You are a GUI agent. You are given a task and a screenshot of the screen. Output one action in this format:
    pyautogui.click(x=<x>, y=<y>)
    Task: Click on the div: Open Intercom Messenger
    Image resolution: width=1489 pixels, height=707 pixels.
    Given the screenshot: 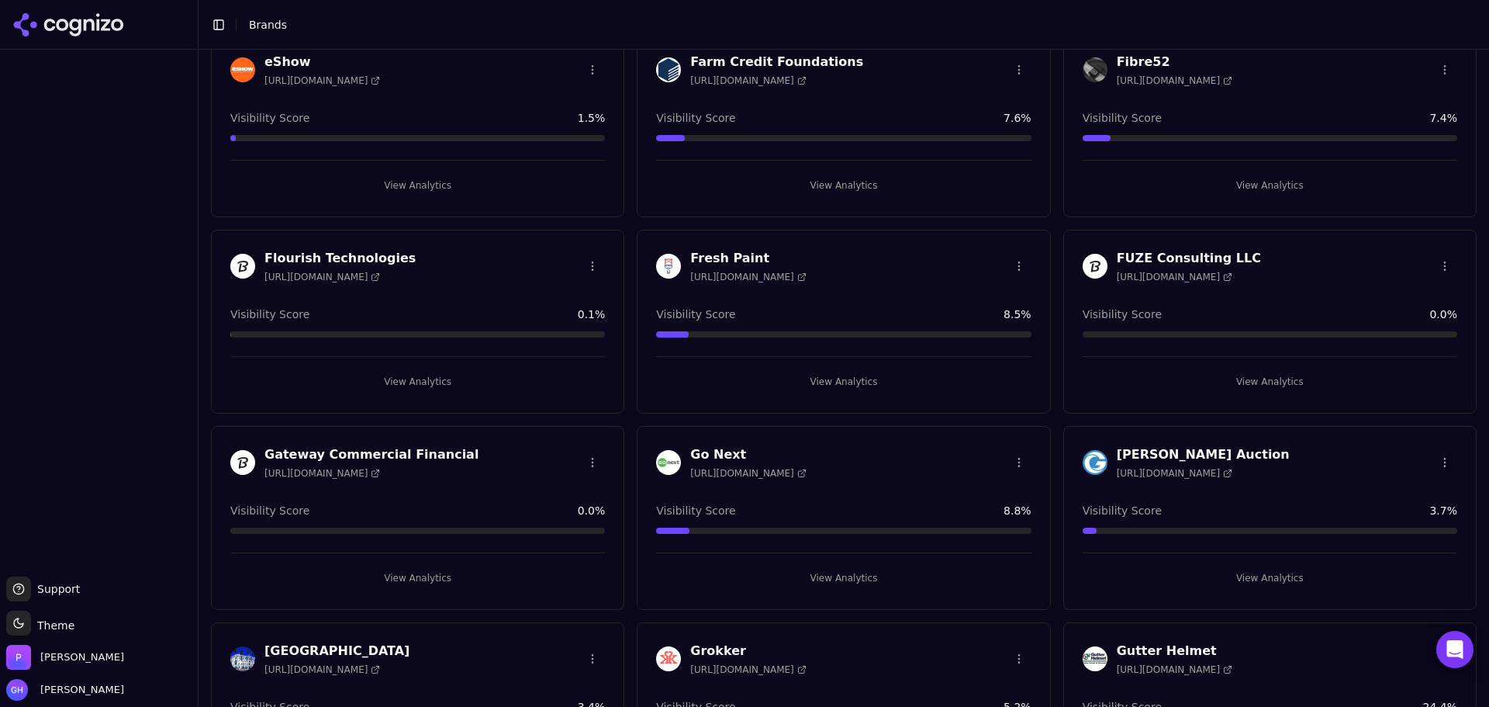 What is the action you would take?
    pyautogui.click(x=1455, y=649)
    